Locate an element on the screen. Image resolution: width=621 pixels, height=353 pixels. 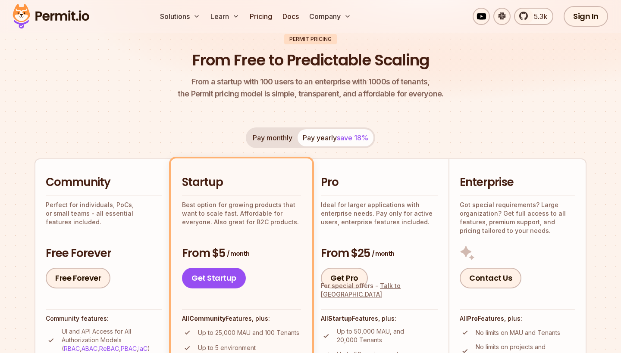
h1: From Free to Predictable Scaling is located at coordinates (310, 60).